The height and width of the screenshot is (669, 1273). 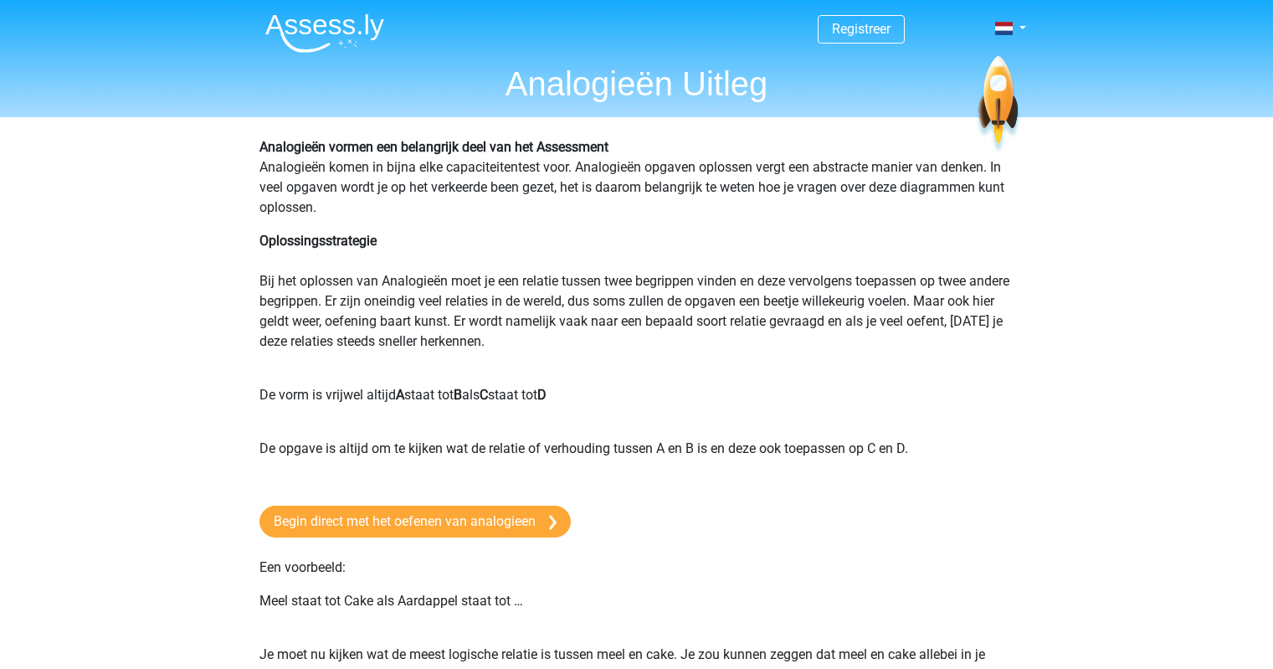 I want to click on img: arrow-right.e5bd35279c78.svg, so click(x=552, y=522).